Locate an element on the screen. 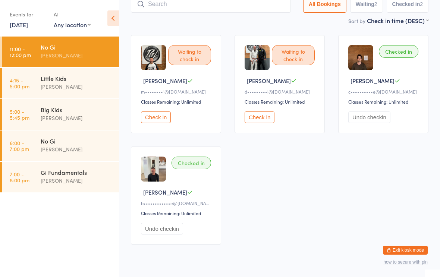 The width and height of the screenshot is (440, 277). time: 11:00 - 12:00 pm is located at coordinates (20, 52).